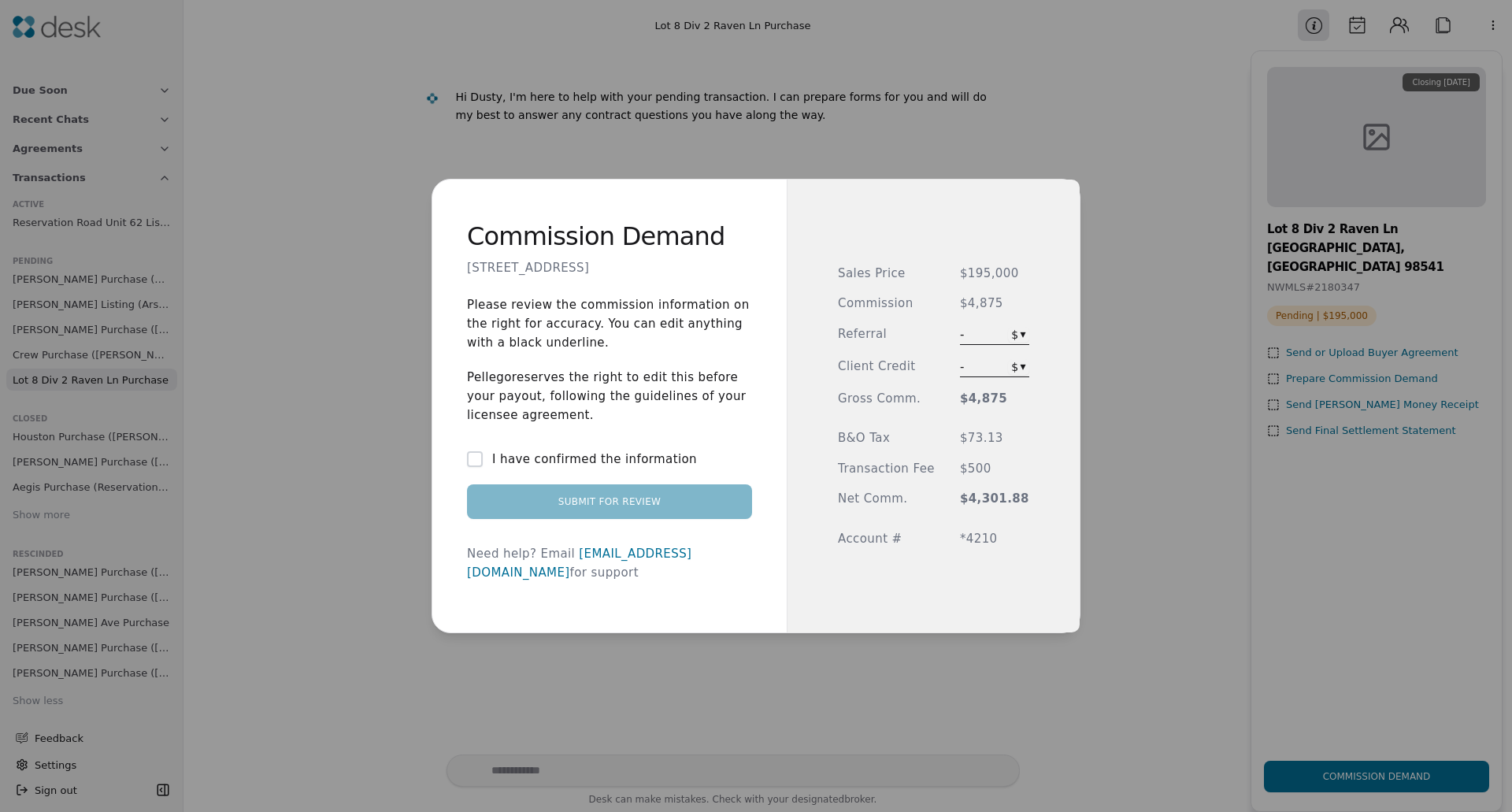  I want to click on span: B&O Tax, so click(886, 438).